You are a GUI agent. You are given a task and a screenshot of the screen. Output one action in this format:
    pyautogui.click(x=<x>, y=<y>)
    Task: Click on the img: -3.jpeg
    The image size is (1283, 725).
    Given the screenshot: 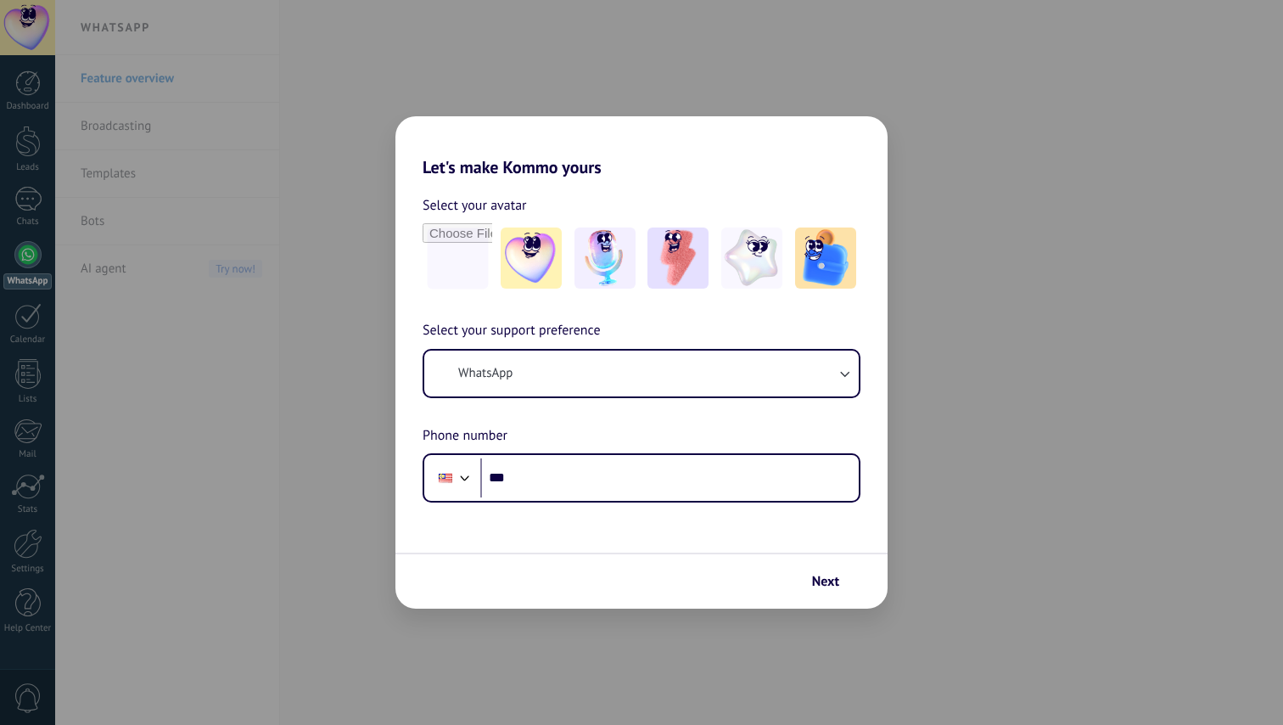 What is the action you would take?
    pyautogui.click(x=678, y=258)
    